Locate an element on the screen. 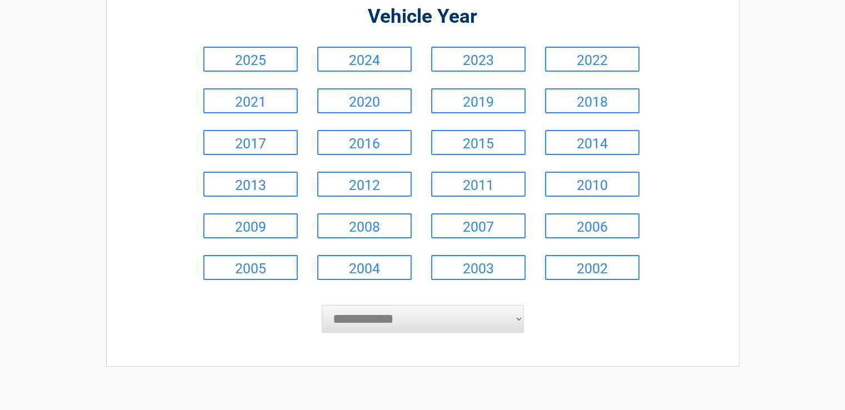 The width and height of the screenshot is (845, 410). a: 2025 is located at coordinates (251, 59).